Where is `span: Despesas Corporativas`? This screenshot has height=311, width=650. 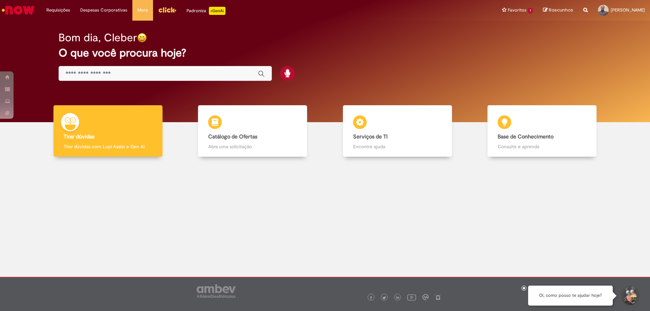 span: Despesas Corporativas is located at coordinates (104, 10).